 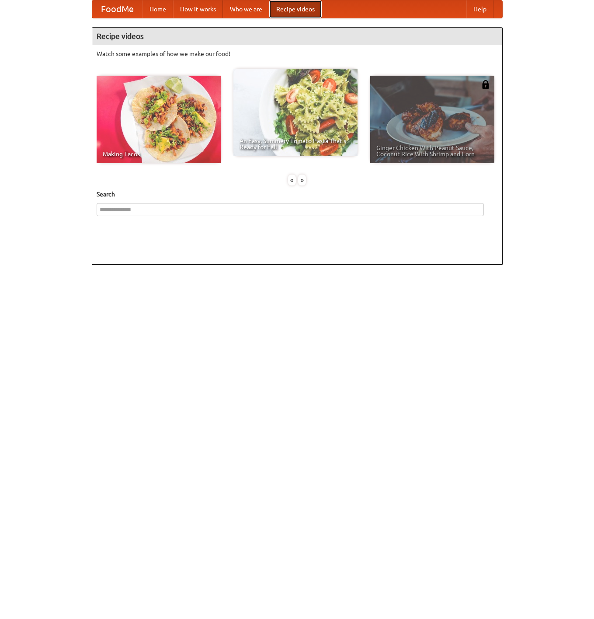 What do you see at coordinates (486, 84) in the screenshot?
I see `img: 483408.png` at bounding box center [486, 84].